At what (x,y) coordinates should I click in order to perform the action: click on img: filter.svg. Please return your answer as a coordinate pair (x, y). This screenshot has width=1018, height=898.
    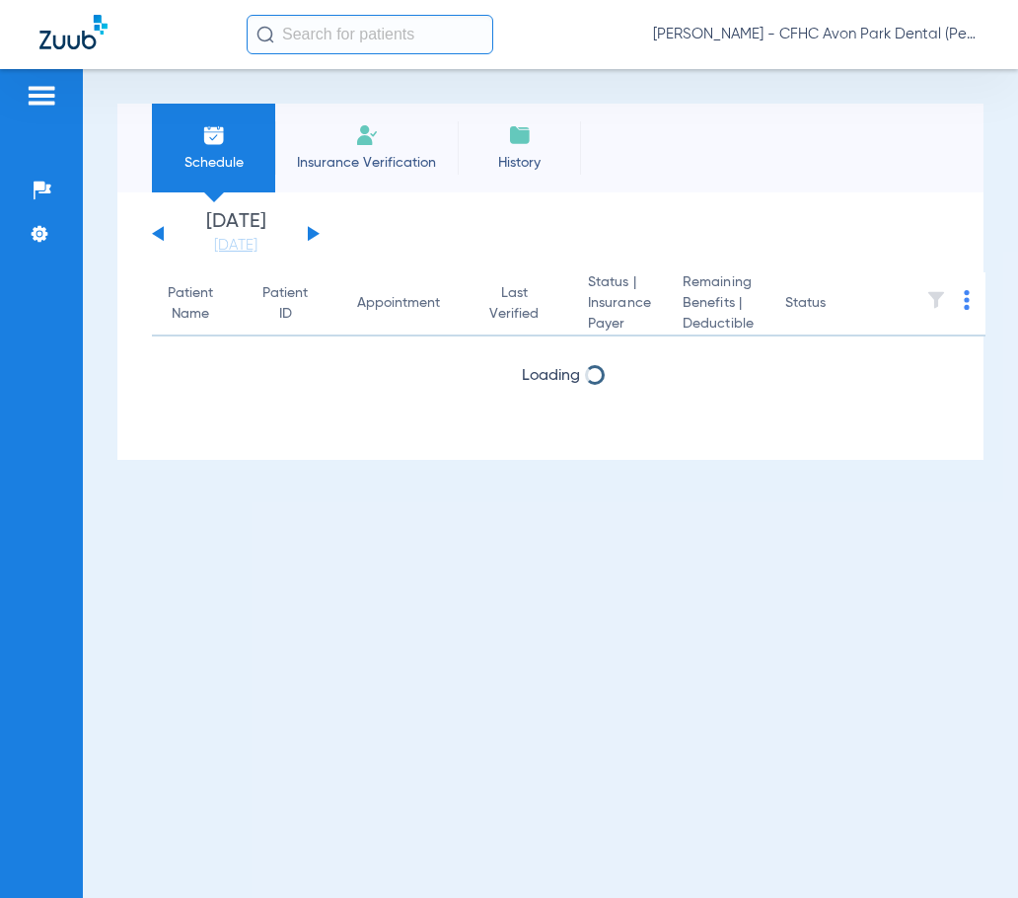
    Looking at the image, I should click on (937, 300).